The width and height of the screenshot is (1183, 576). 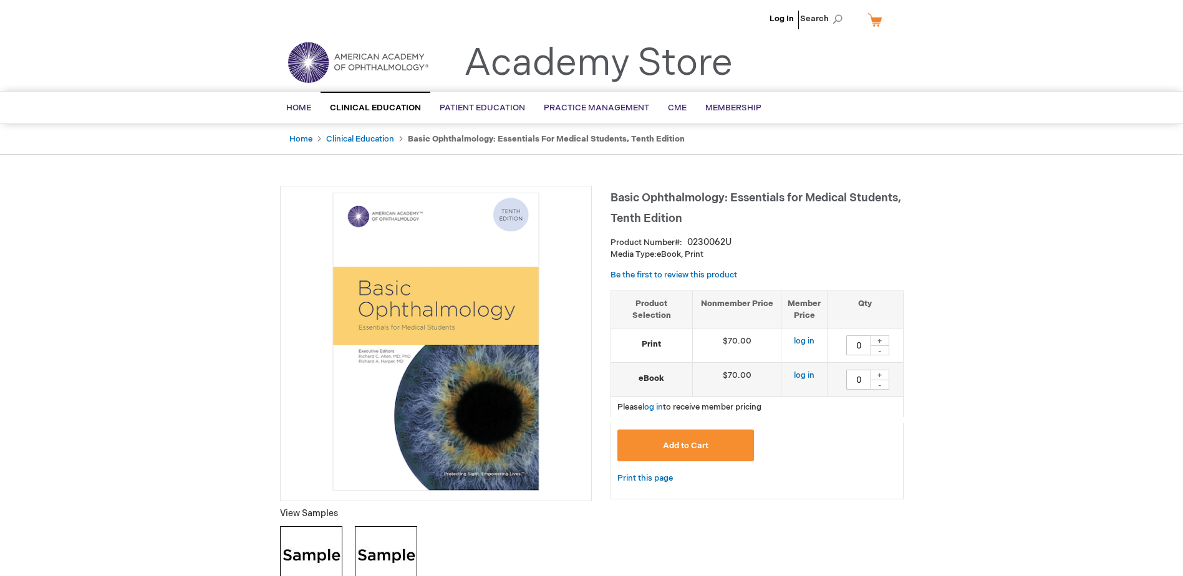 What do you see at coordinates (781, 19) in the screenshot?
I see `a: Log In` at bounding box center [781, 19].